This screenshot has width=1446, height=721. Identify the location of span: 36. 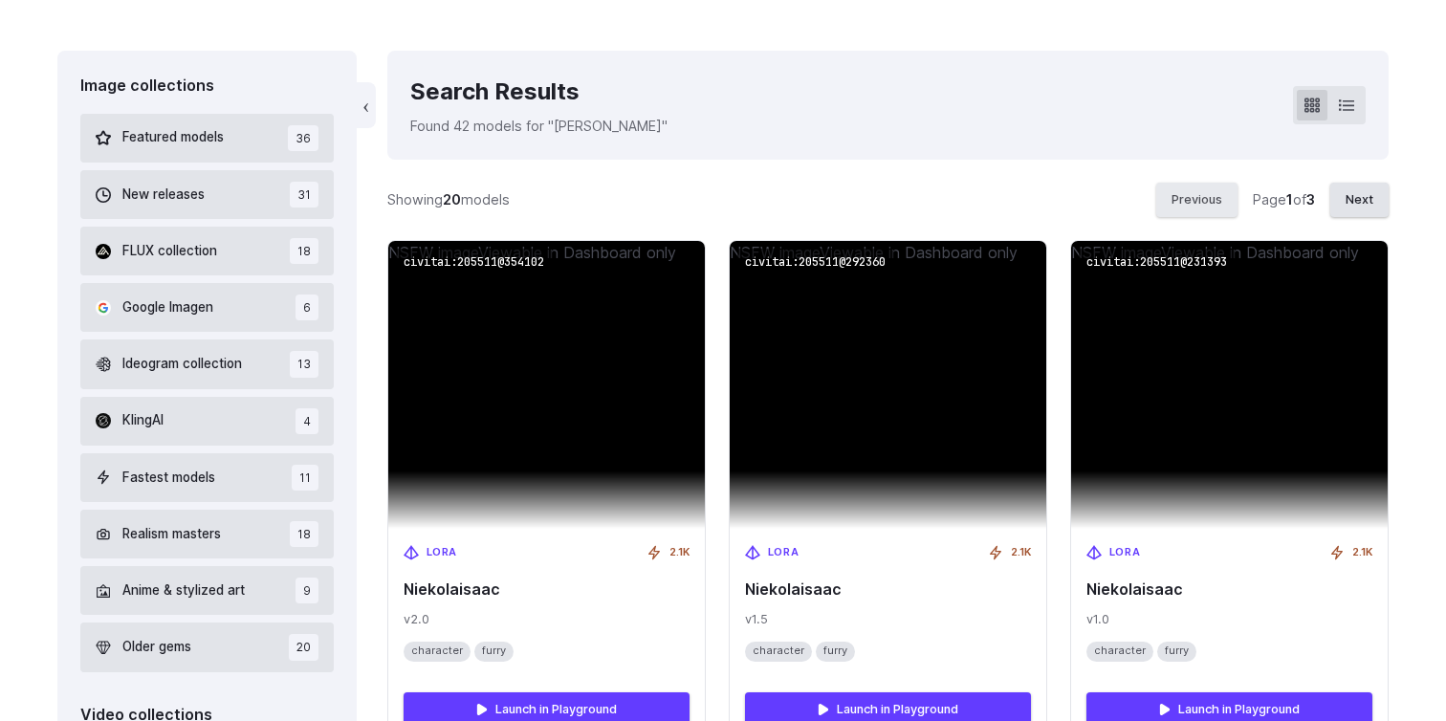
(303, 138).